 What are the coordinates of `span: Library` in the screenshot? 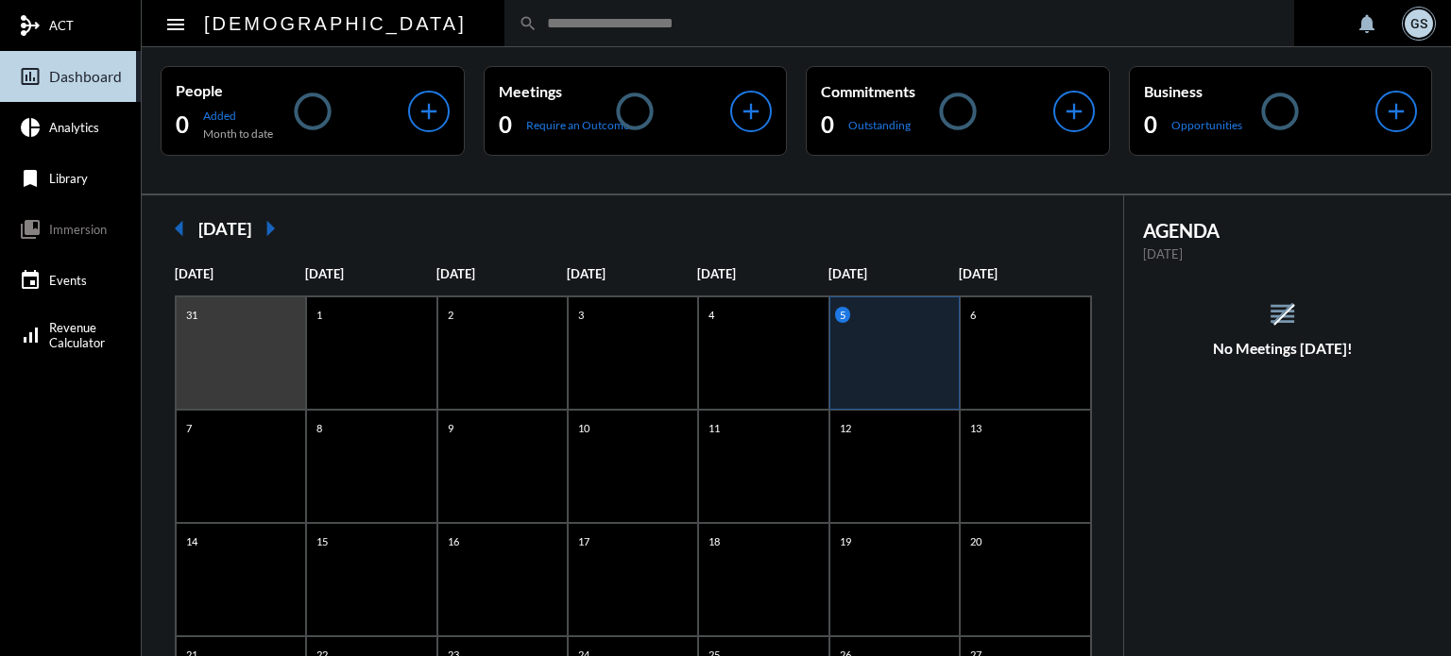 It's located at (68, 178).